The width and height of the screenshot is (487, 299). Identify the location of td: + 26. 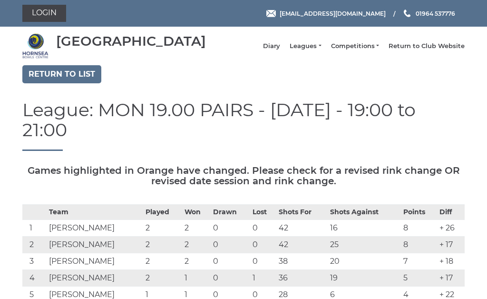
(451, 227).